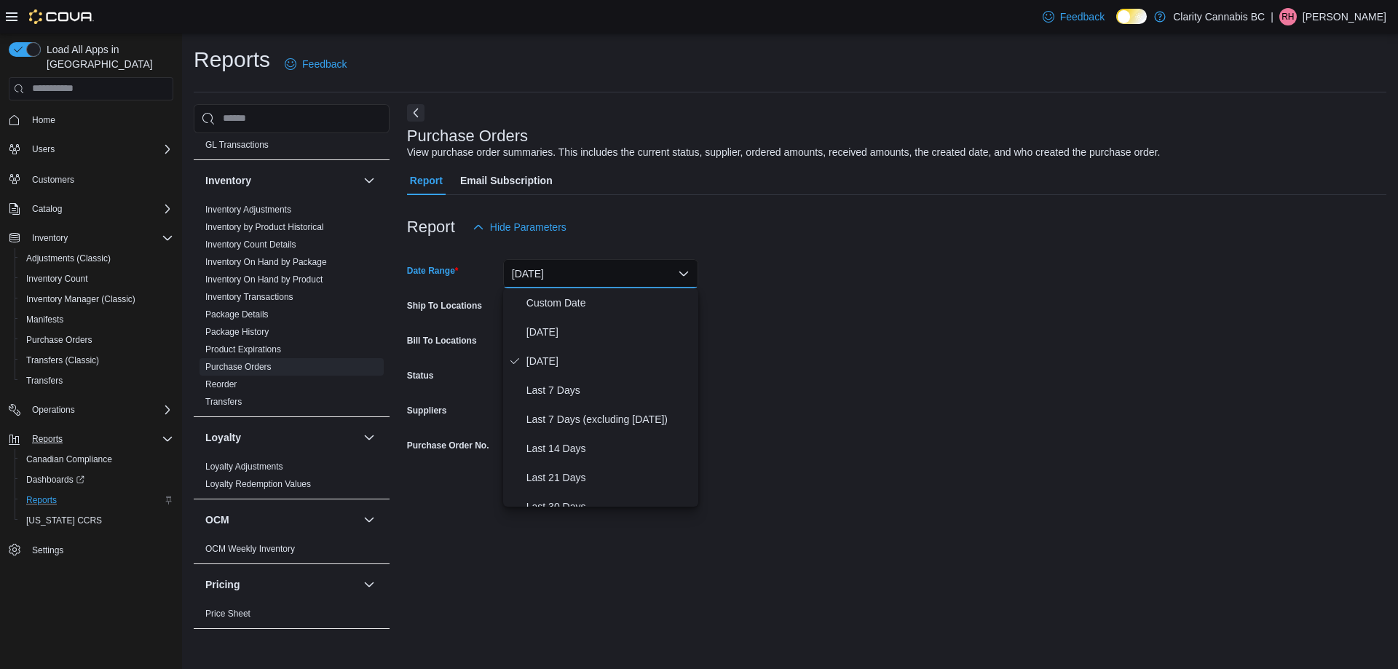  I want to click on img: Cova, so click(61, 17).